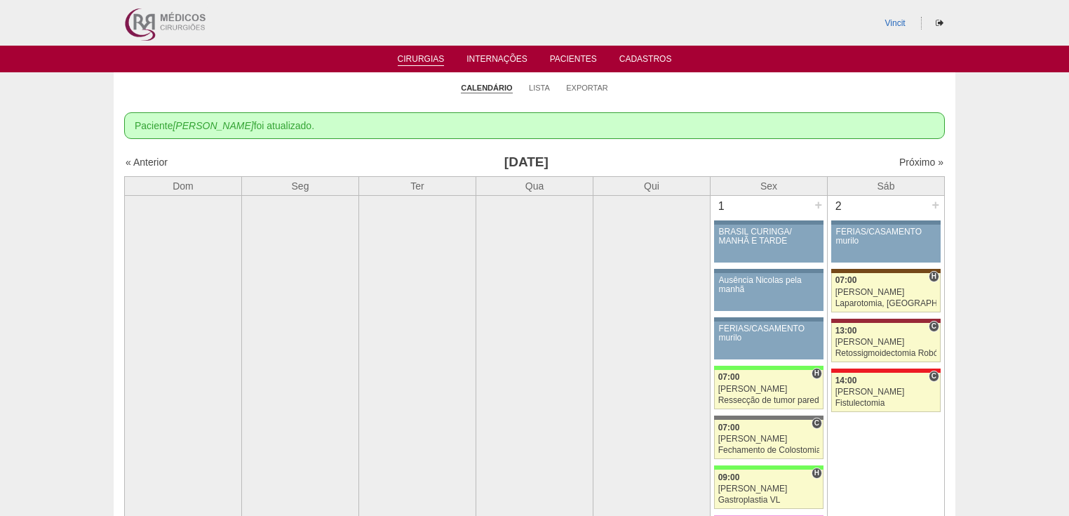 The width and height of the screenshot is (1069, 516). What do you see at coordinates (573, 61) in the screenshot?
I see `a: Pacientes` at bounding box center [573, 61].